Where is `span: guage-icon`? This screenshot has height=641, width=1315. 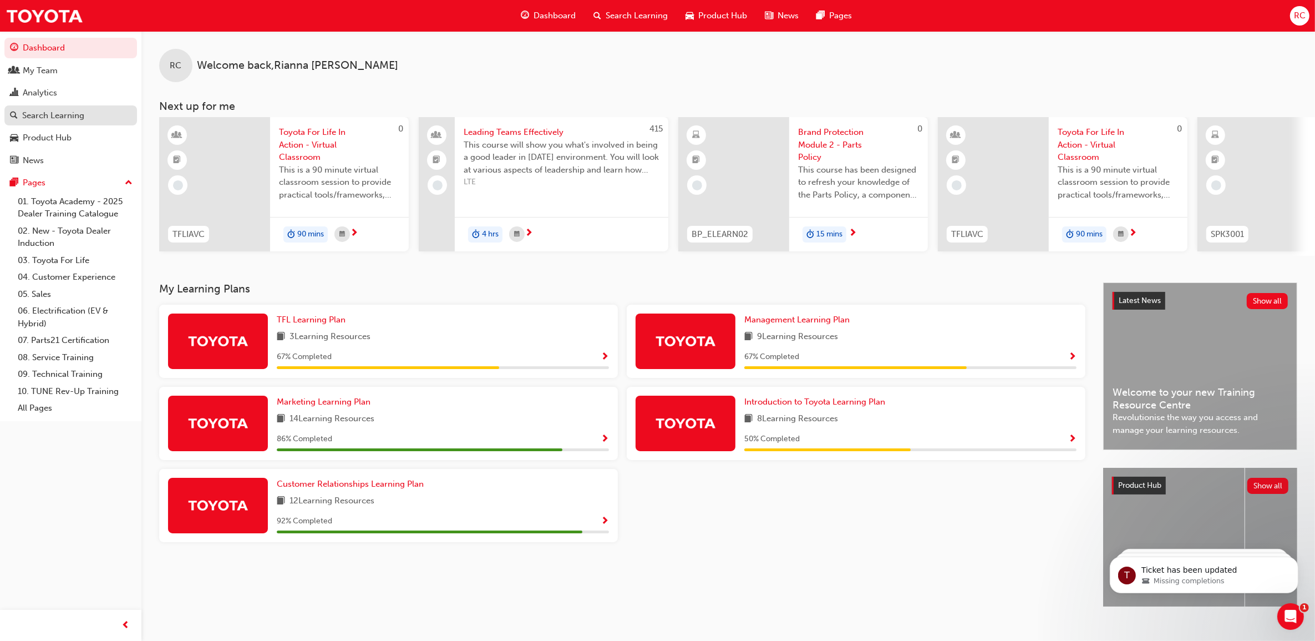
span: guage-icon is located at coordinates (14, 48).